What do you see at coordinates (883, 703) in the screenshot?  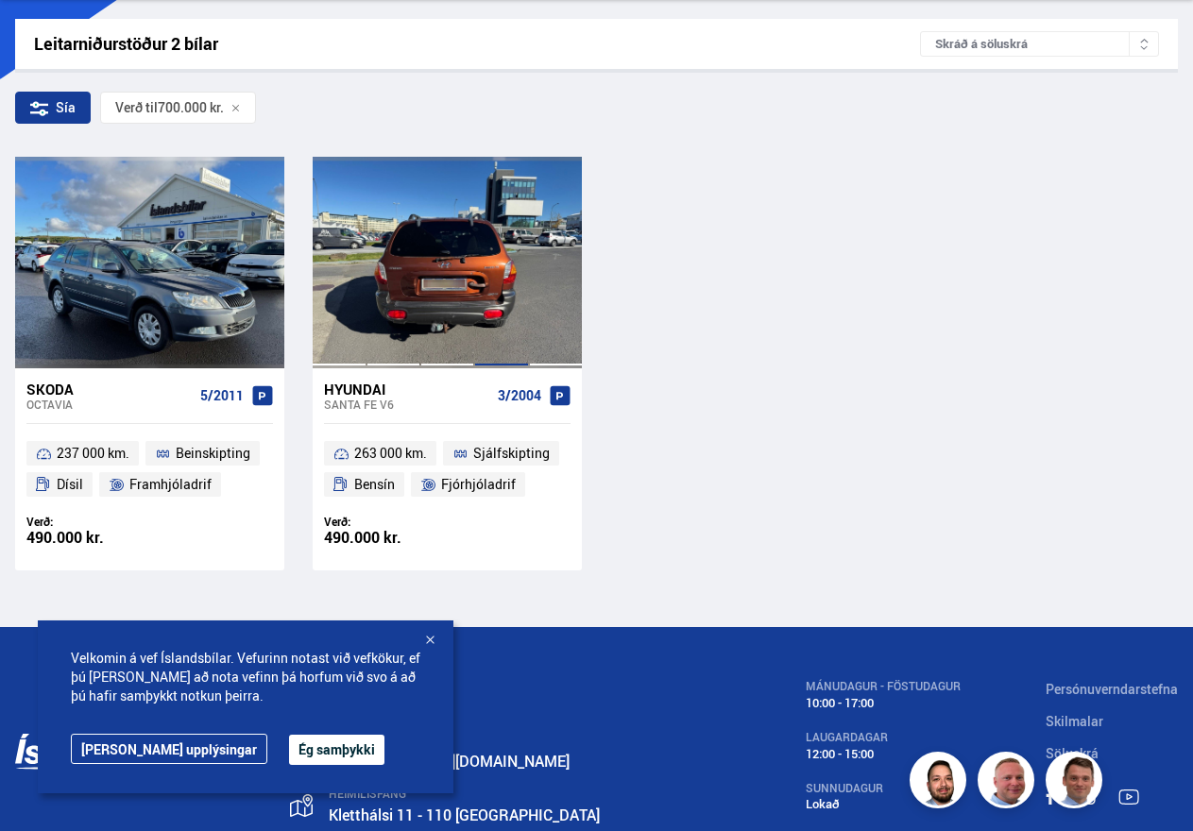 I see `div: 10:00 - 17:00` at bounding box center [883, 703].